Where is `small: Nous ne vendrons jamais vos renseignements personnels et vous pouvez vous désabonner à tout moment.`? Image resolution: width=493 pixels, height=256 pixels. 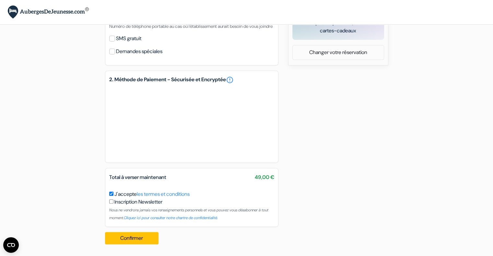 small: Nous ne vendrons jamais vos renseignements personnels et vous pouvez vous désabonner à tout moment. is located at coordinates (189, 214).